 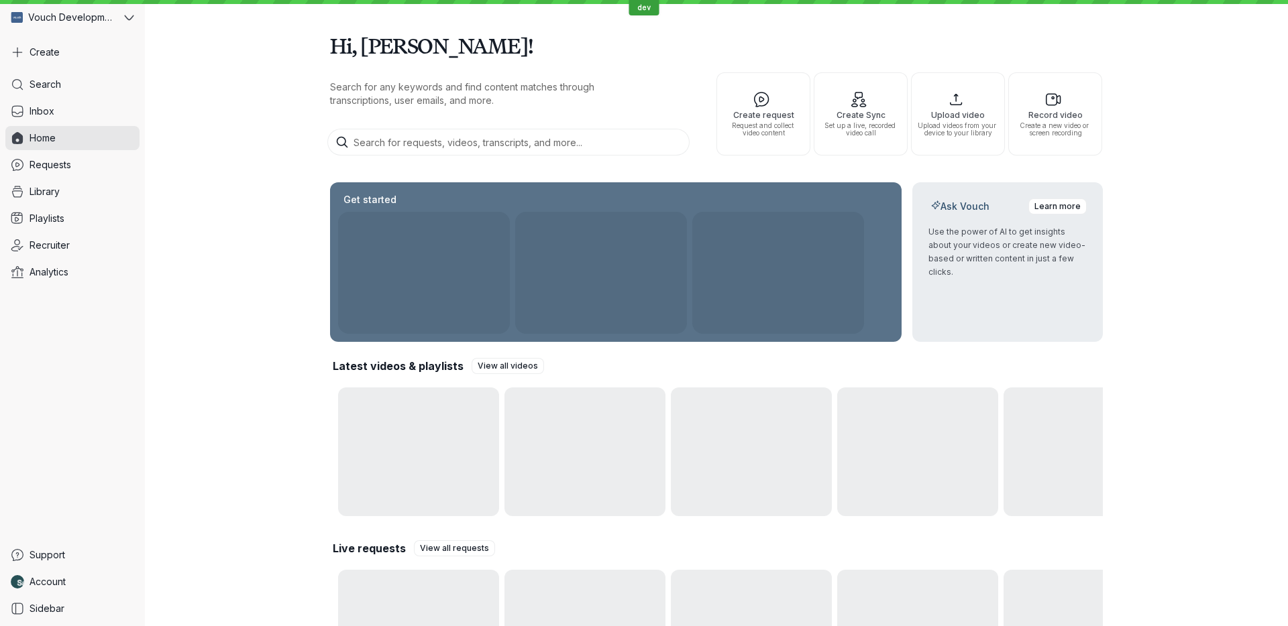 What do you see at coordinates (491, 94) in the screenshot?
I see `p: Search for any keywords and find content matches through transcriptions, user emails, and more.` at bounding box center [491, 94].